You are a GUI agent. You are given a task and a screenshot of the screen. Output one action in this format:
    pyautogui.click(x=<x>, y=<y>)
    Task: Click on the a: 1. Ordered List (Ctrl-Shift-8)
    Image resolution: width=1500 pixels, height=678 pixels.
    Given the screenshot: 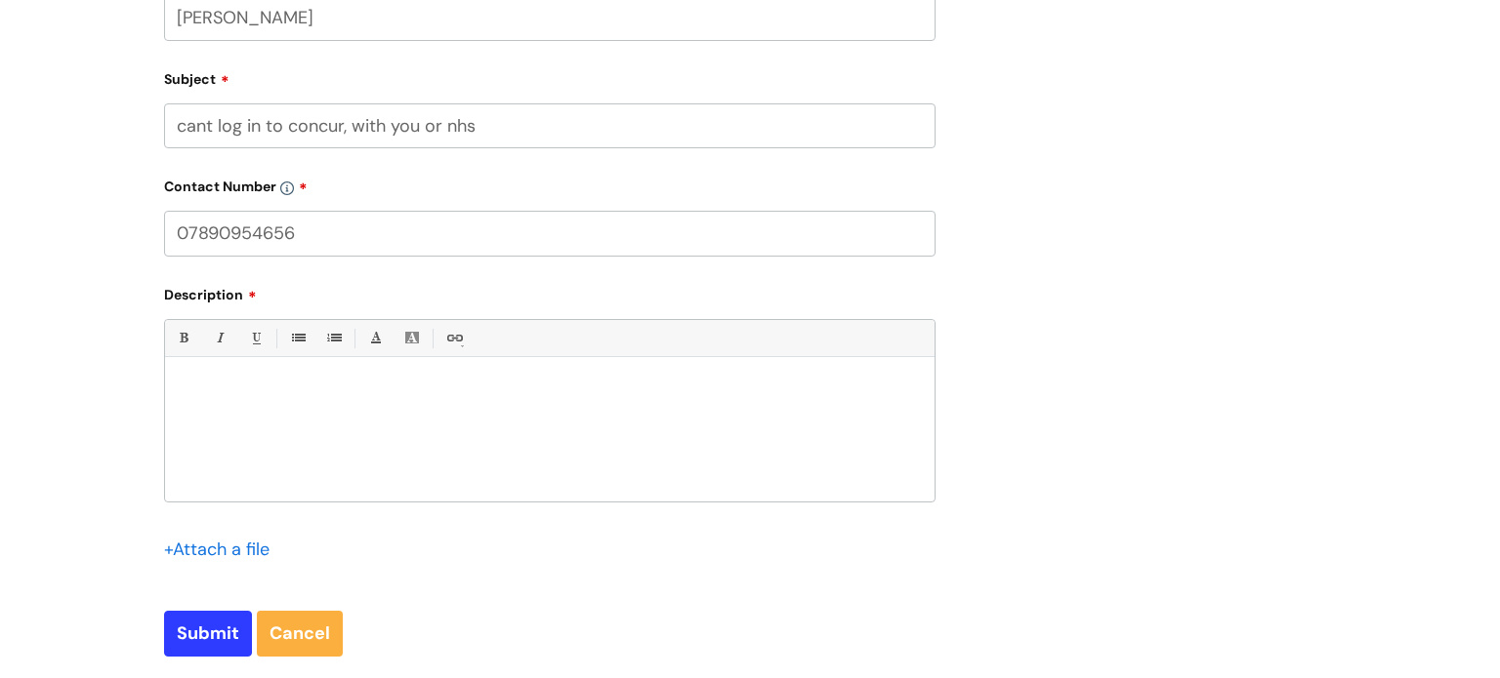 What is the action you would take?
    pyautogui.click(x=333, y=338)
    